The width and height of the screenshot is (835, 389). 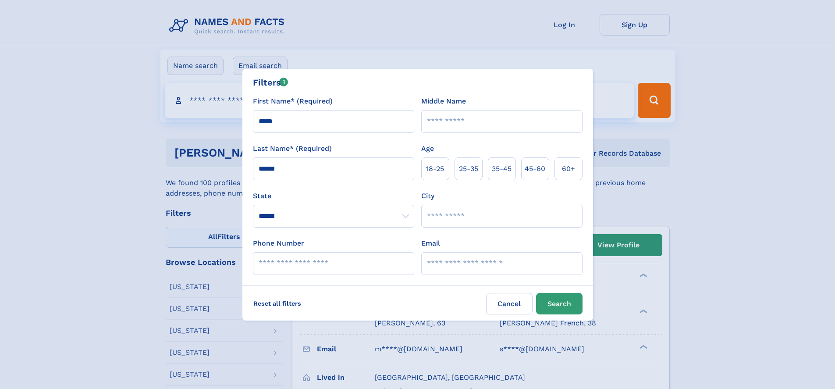 What do you see at coordinates (431, 243) in the screenshot?
I see `label: Email` at bounding box center [431, 243].